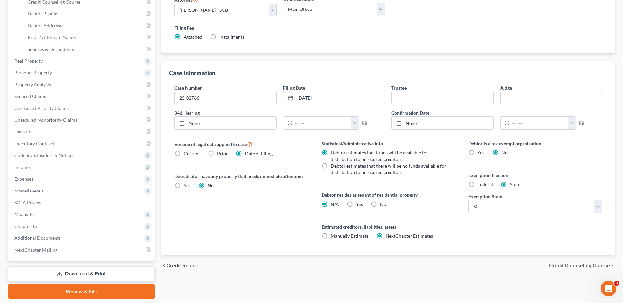 This screenshot has height=303, width=623. Describe the element at coordinates (81, 292) in the screenshot. I see `a: Review & File` at that location.